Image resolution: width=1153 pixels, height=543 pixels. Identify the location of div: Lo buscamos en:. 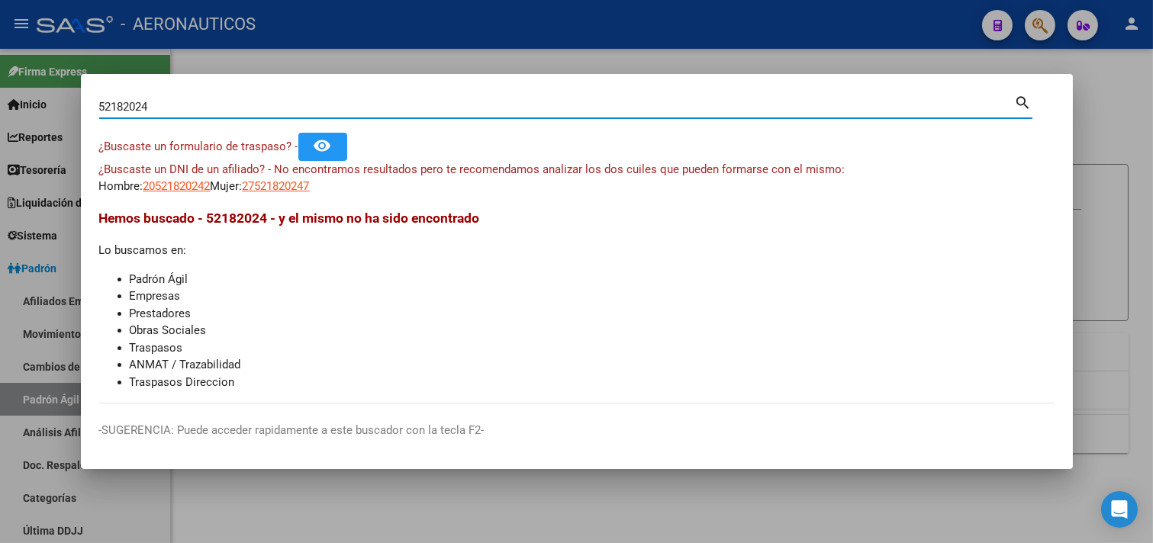
(577, 299).